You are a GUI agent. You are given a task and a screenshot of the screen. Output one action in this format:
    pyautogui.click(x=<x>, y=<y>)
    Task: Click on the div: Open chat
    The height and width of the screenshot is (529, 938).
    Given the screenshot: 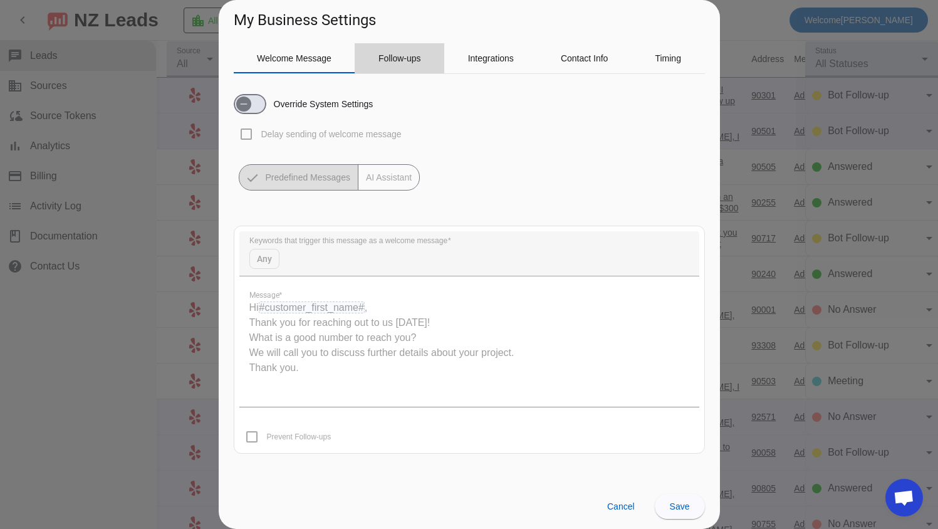 What is the action you would take?
    pyautogui.click(x=904, y=497)
    